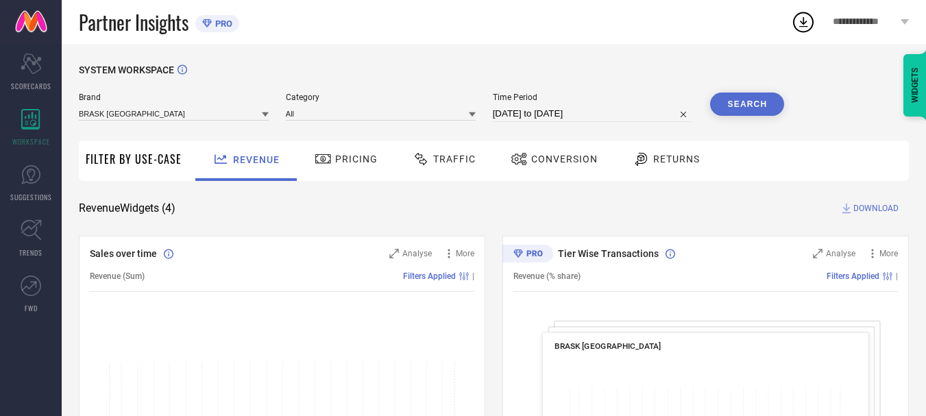 This screenshot has width=926, height=416. Describe the element at coordinates (256, 160) in the screenshot. I see `span: Revenue` at that location.